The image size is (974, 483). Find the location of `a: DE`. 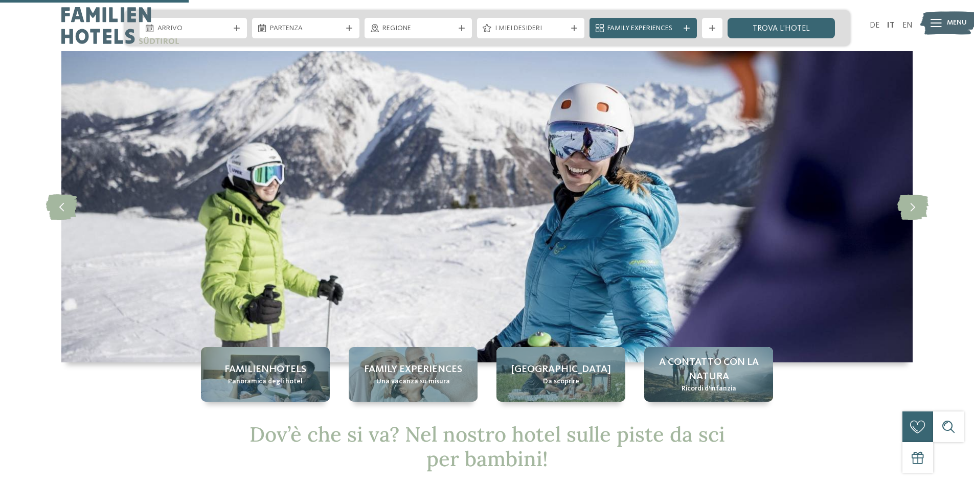

a: DE is located at coordinates (874, 26).